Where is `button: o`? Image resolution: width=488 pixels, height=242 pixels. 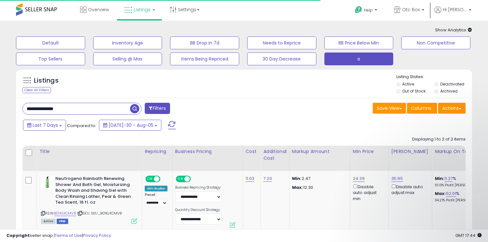 button: o is located at coordinates (359, 59).